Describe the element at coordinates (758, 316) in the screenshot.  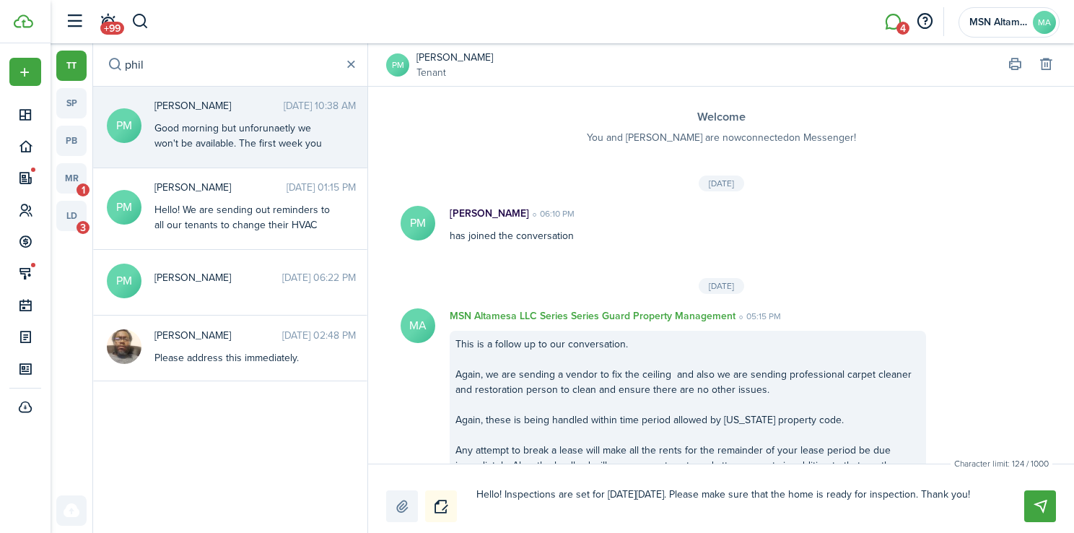
I see `time: 05:15 PM` at that location.